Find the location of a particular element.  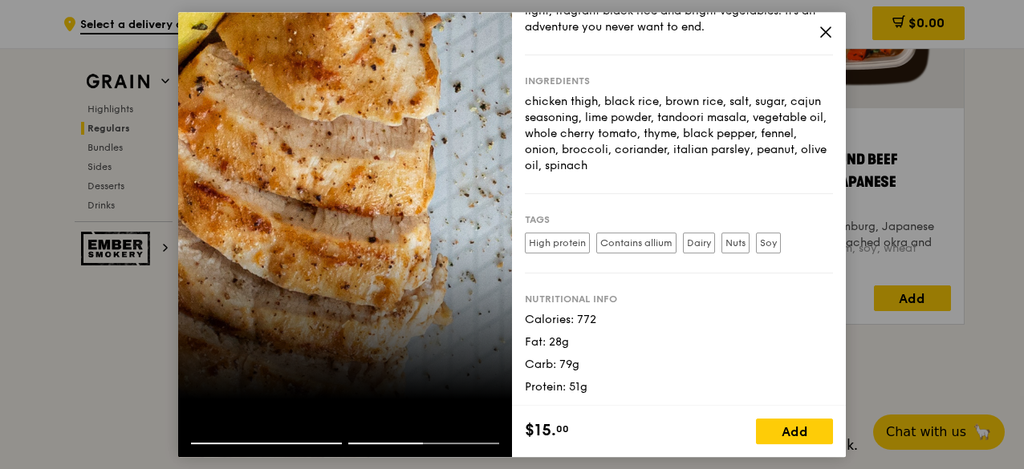

div: Protein: 51g is located at coordinates (679, 388).